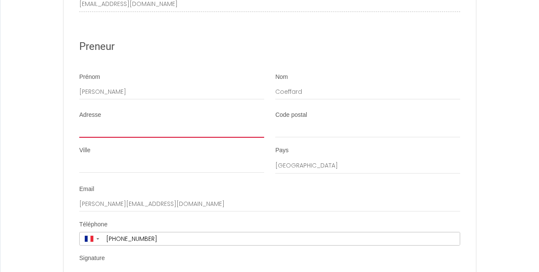 This screenshot has width=539, height=272. Describe the element at coordinates (281, 239) in the screenshot. I see `input: +33 6 12 34 56 78` at that location.